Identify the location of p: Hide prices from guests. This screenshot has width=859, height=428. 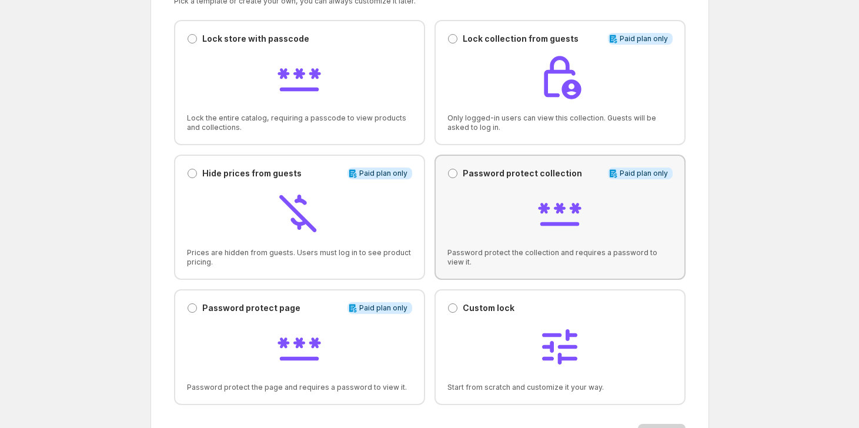
(252, 173).